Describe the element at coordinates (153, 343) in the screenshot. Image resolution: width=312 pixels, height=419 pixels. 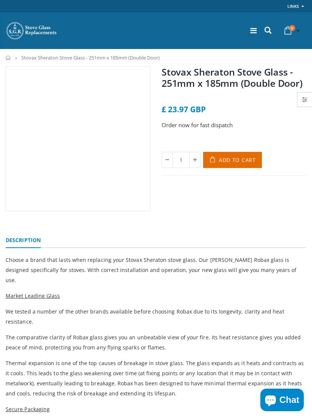
I see `span: The comparative clarity of Robax glass gives you an unbeatable view of your fire. Its heat resist...` at that location.